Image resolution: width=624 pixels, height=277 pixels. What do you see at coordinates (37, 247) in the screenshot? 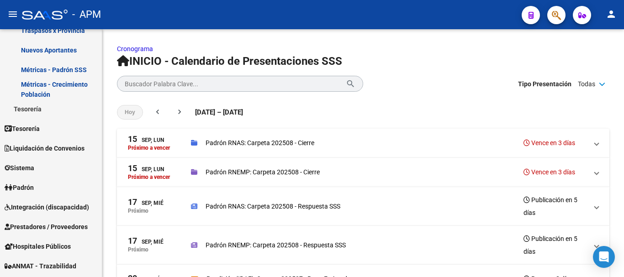
I see `span: Hospitales Públicos` at bounding box center [37, 247].